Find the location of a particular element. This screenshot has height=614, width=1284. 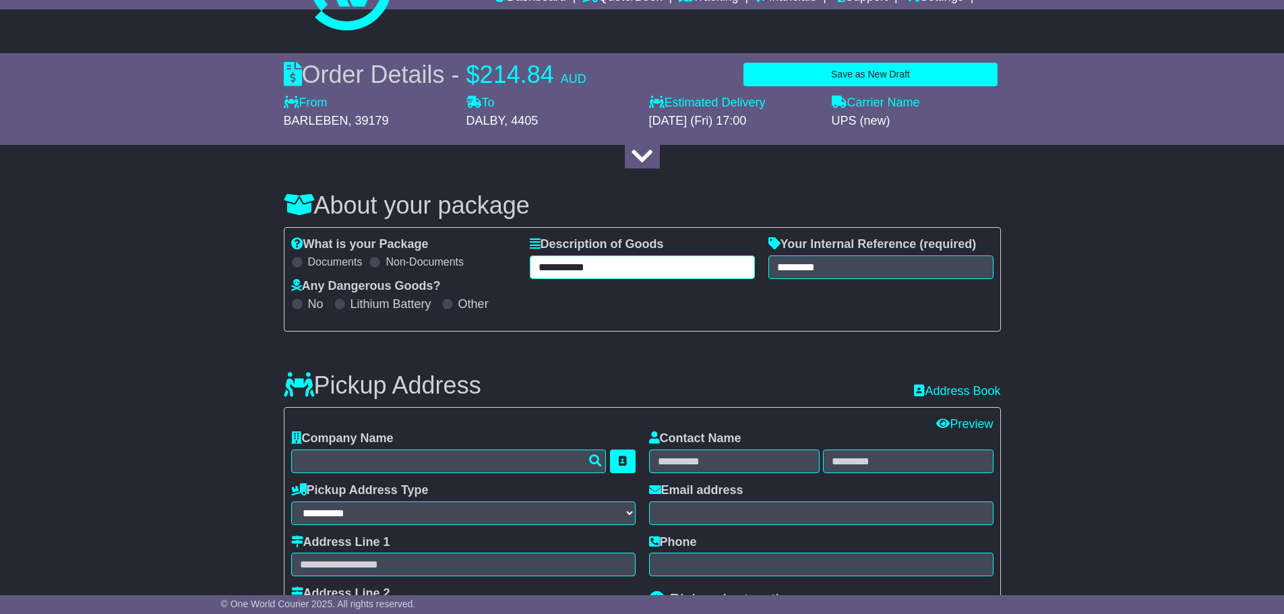

label: To is located at coordinates (481, 103).